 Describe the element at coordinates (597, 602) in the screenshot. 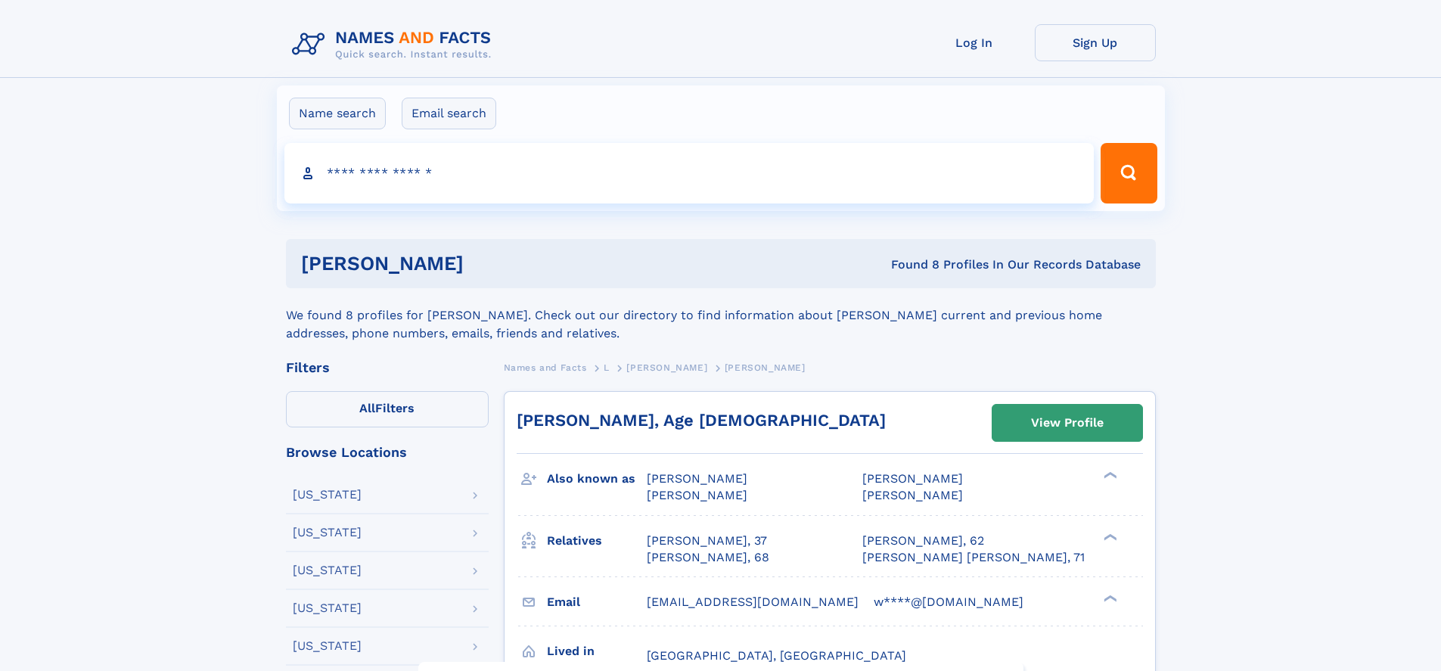

I see `h3: Email` at that location.